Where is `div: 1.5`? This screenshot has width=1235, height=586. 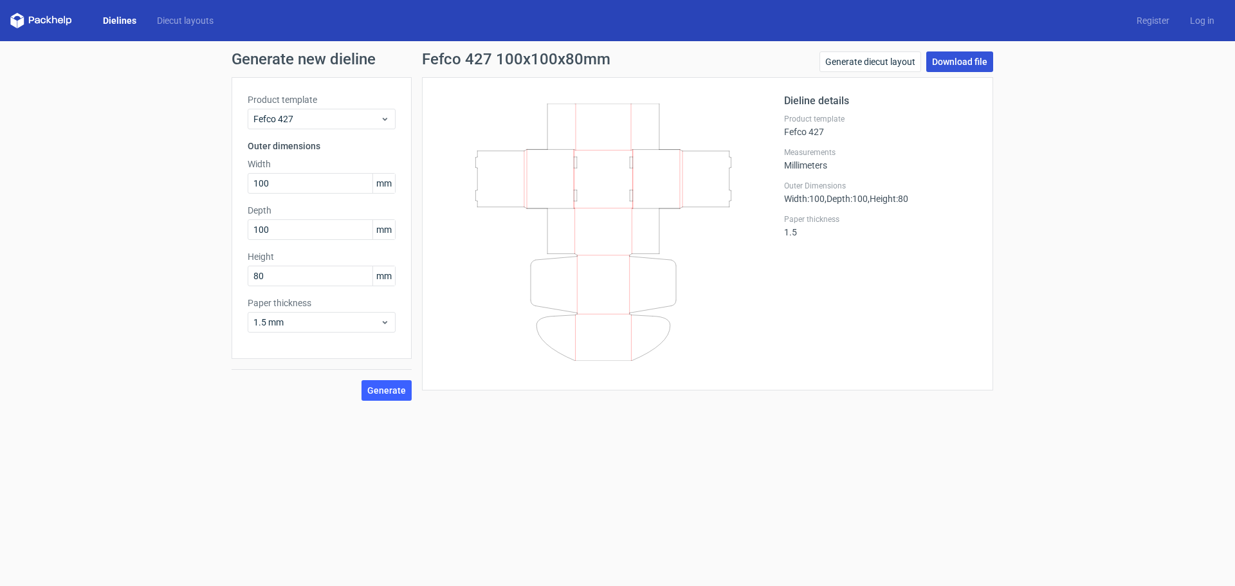
div: 1.5 is located at coordinates (880, 226).